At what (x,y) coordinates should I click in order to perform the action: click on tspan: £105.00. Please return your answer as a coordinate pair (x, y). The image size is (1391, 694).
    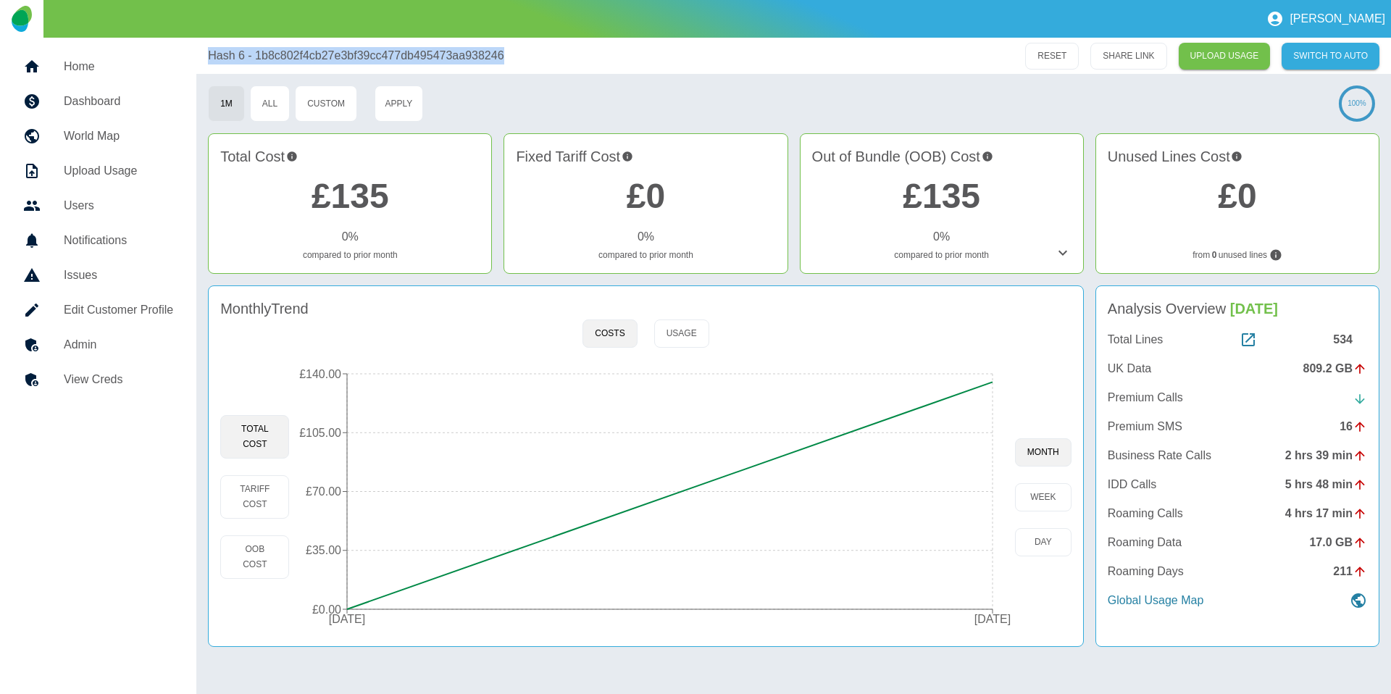
    Looking at the image, I should click on (321, 433).